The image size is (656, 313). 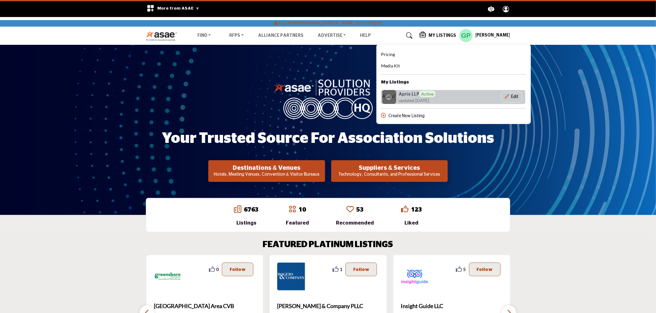 I want to click on a: Search, so click(x=408, y=36).